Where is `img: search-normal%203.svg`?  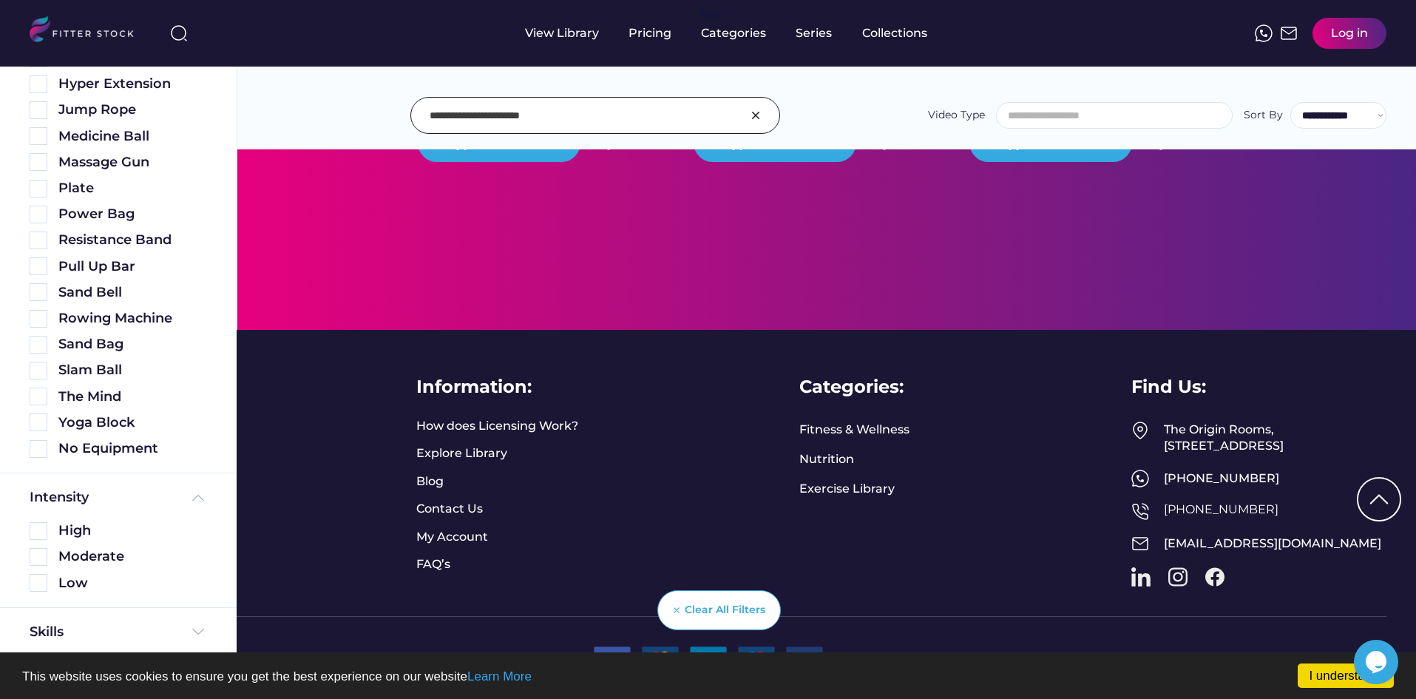 img: search-normal%203.svg is located at coordinates (179, 33).